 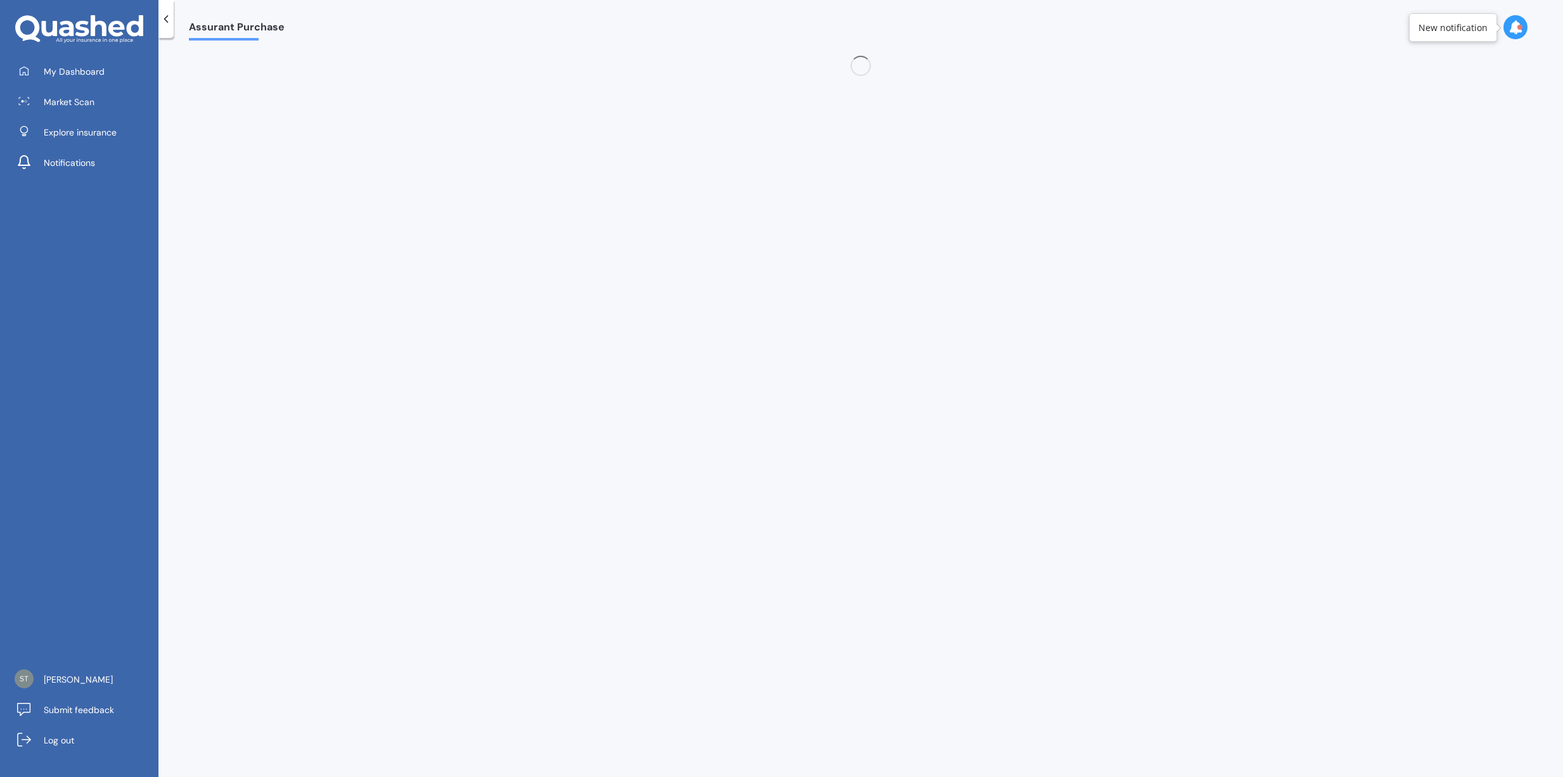 What do you see at coordinates (59, 741) in the screenshot?
I see `span: Log out` at bounding box center [59, 741].